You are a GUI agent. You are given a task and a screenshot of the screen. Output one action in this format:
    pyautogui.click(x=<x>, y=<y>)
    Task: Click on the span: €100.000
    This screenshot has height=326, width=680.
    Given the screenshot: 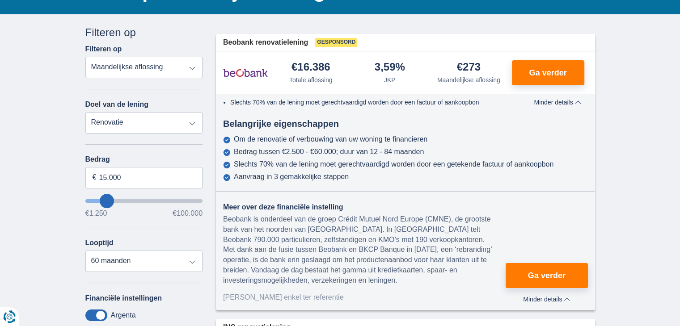 What is the action you would take?
    pyautogui.click(x=187, y=214)
    